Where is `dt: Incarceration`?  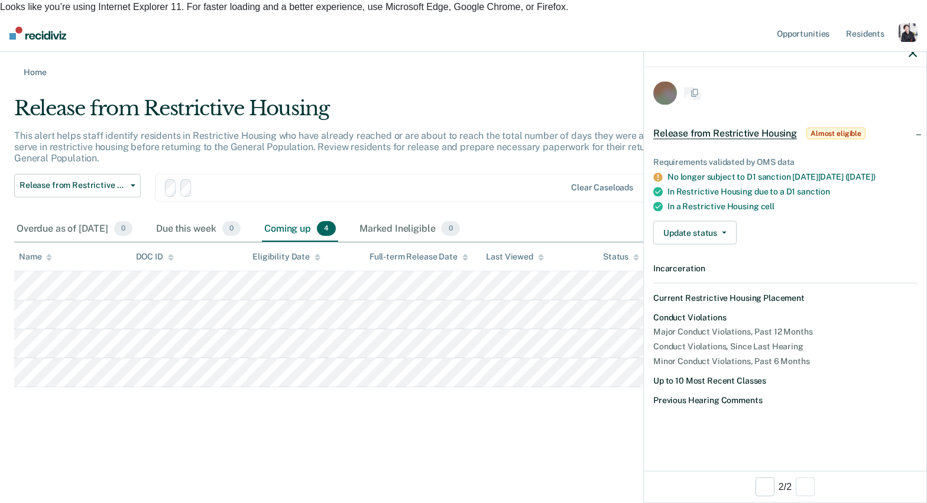
dt: Incarceration is located at coordinates (785, 268).